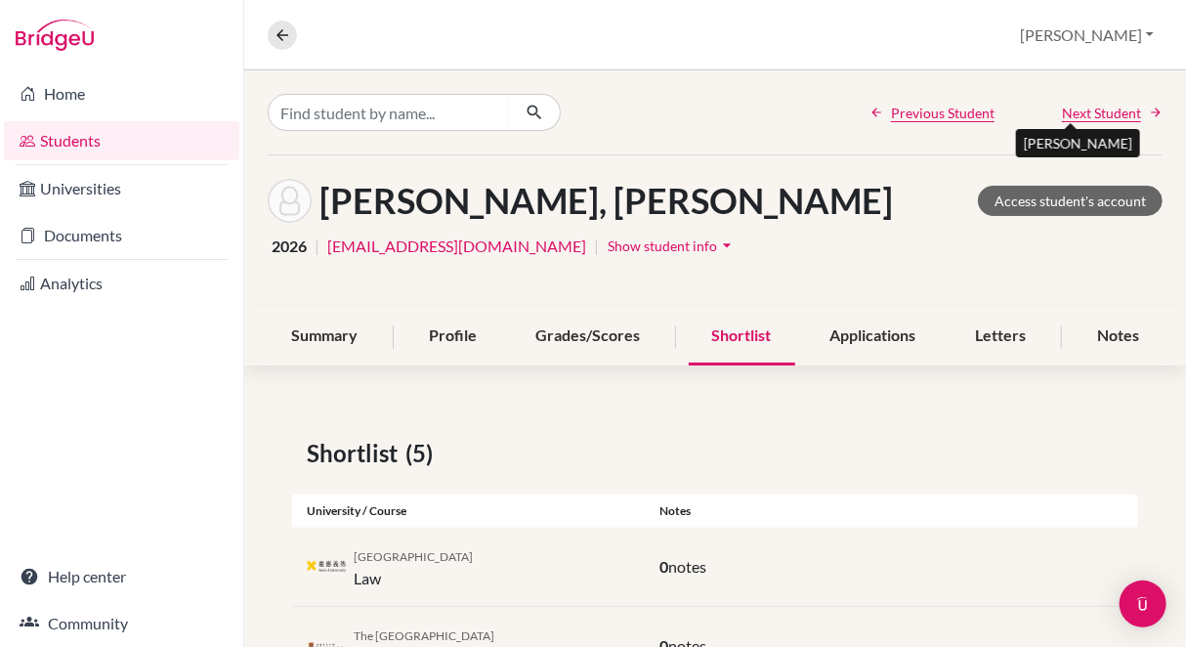  I want to click on a: Home, so click(121, 94).